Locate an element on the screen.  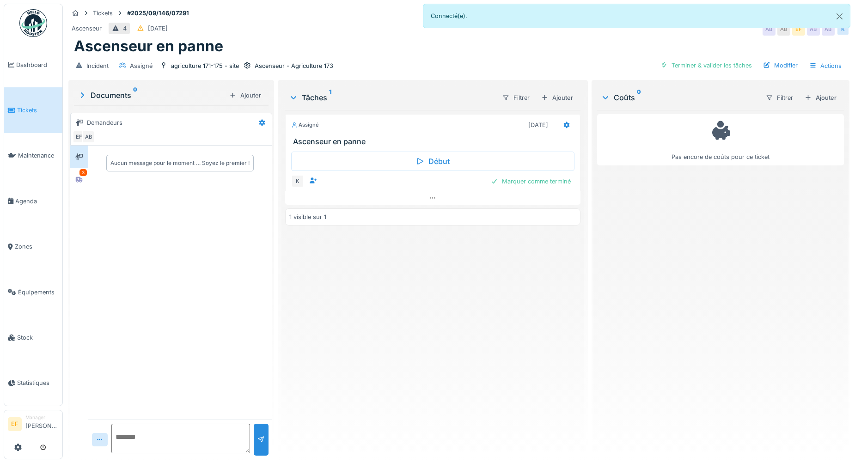
span: Équipements is located at coordinates (38, 292).